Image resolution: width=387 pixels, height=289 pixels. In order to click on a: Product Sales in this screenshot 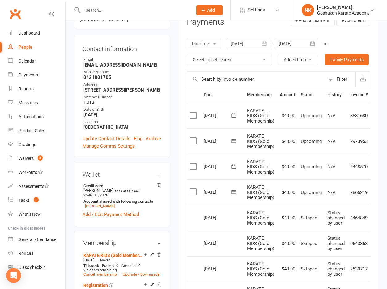, I will do `click(36, 130)`.